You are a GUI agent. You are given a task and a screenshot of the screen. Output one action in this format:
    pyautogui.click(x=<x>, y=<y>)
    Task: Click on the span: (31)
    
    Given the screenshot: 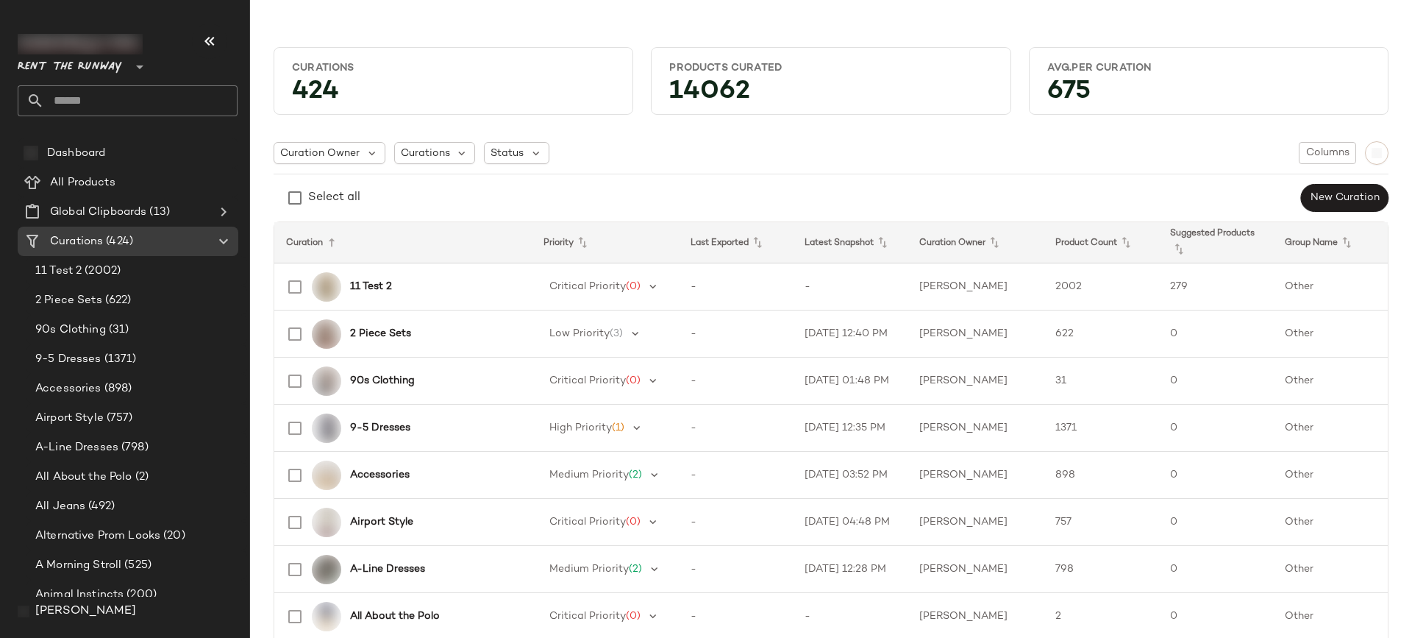 What is the action you would take?
    pyautogui.click(x=118, y=329)
    